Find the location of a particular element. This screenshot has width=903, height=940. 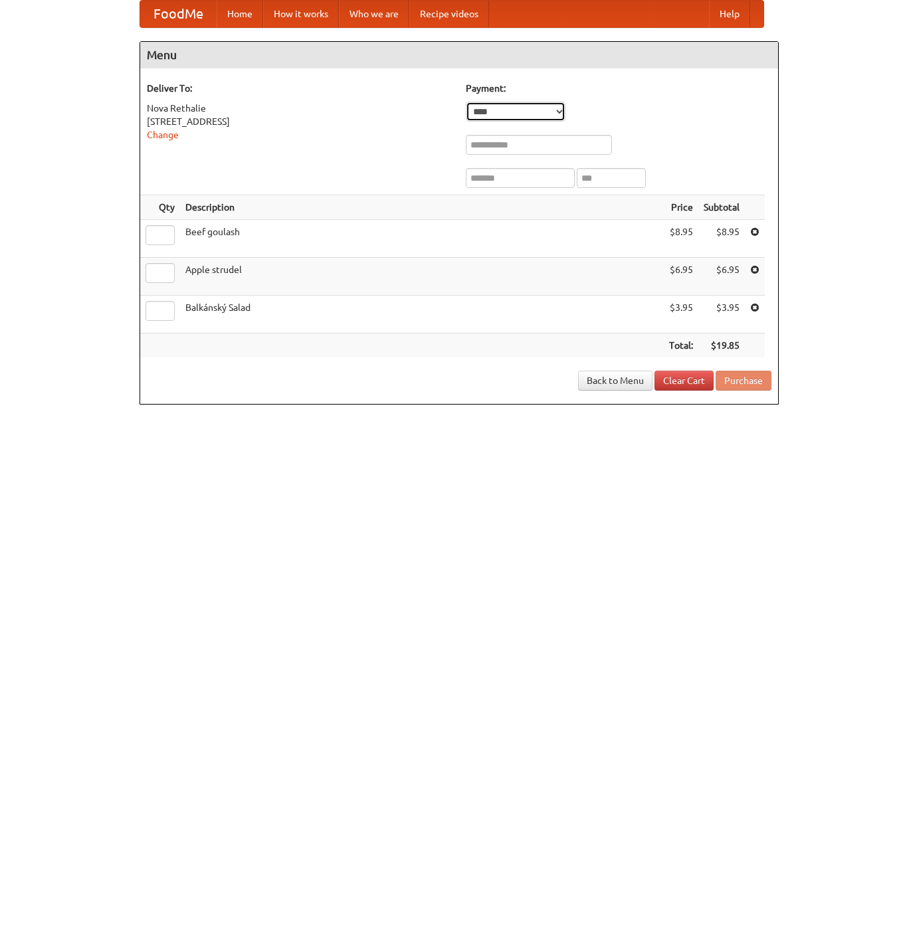

a: Who we are is located at coordinates (374, 14).